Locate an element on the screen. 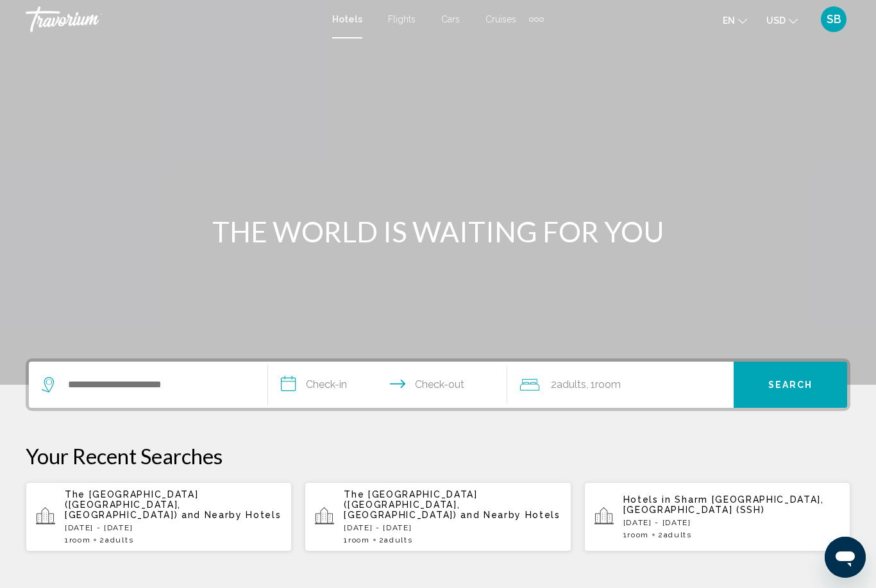 The image size is (876, 588). p: Your Recent Searches is located at coordinates (438, 456).